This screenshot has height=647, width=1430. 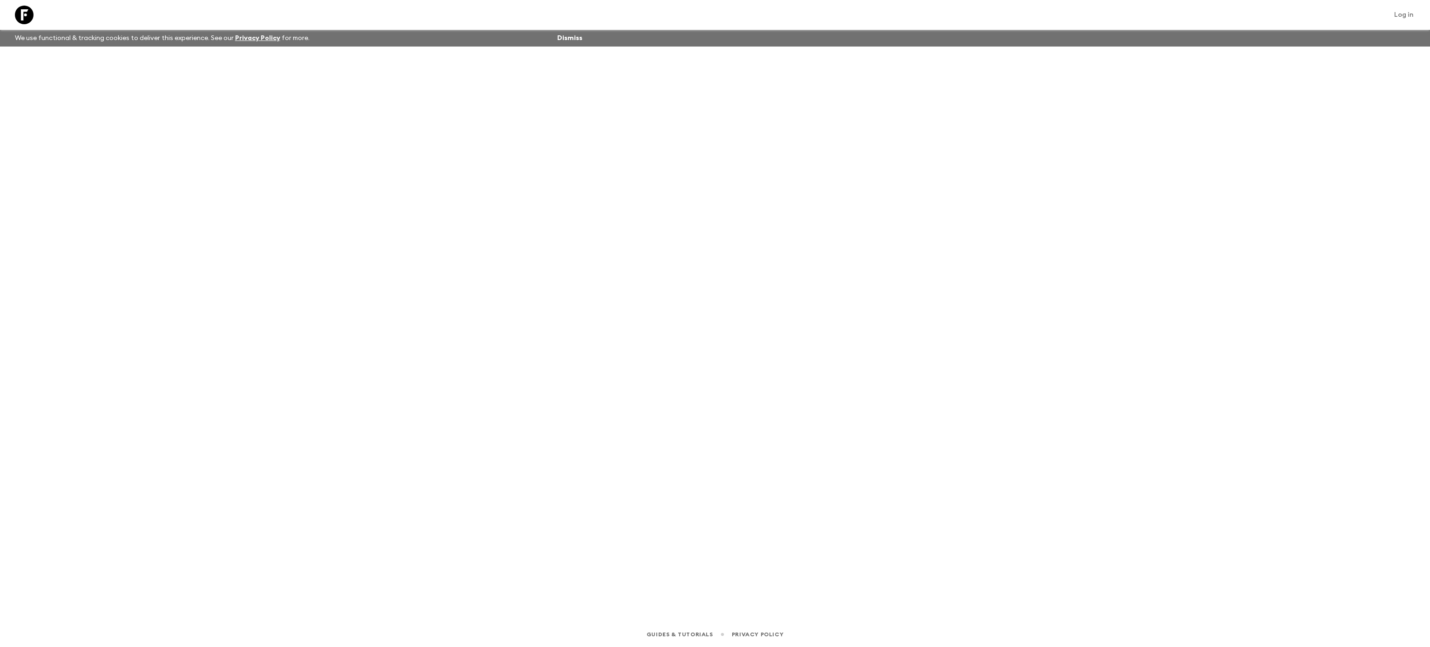 What do you see at coordinates (1404, 15) in the screenshot?
I see `a: Log in` at bounding box center [1404, 15].